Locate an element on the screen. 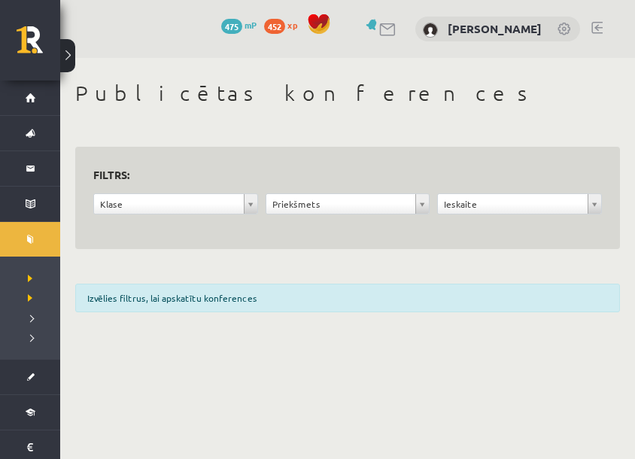 The width and height of the screenshot is (635, 459). h1: Publicētas konferences is located at coordinates (347, 93).